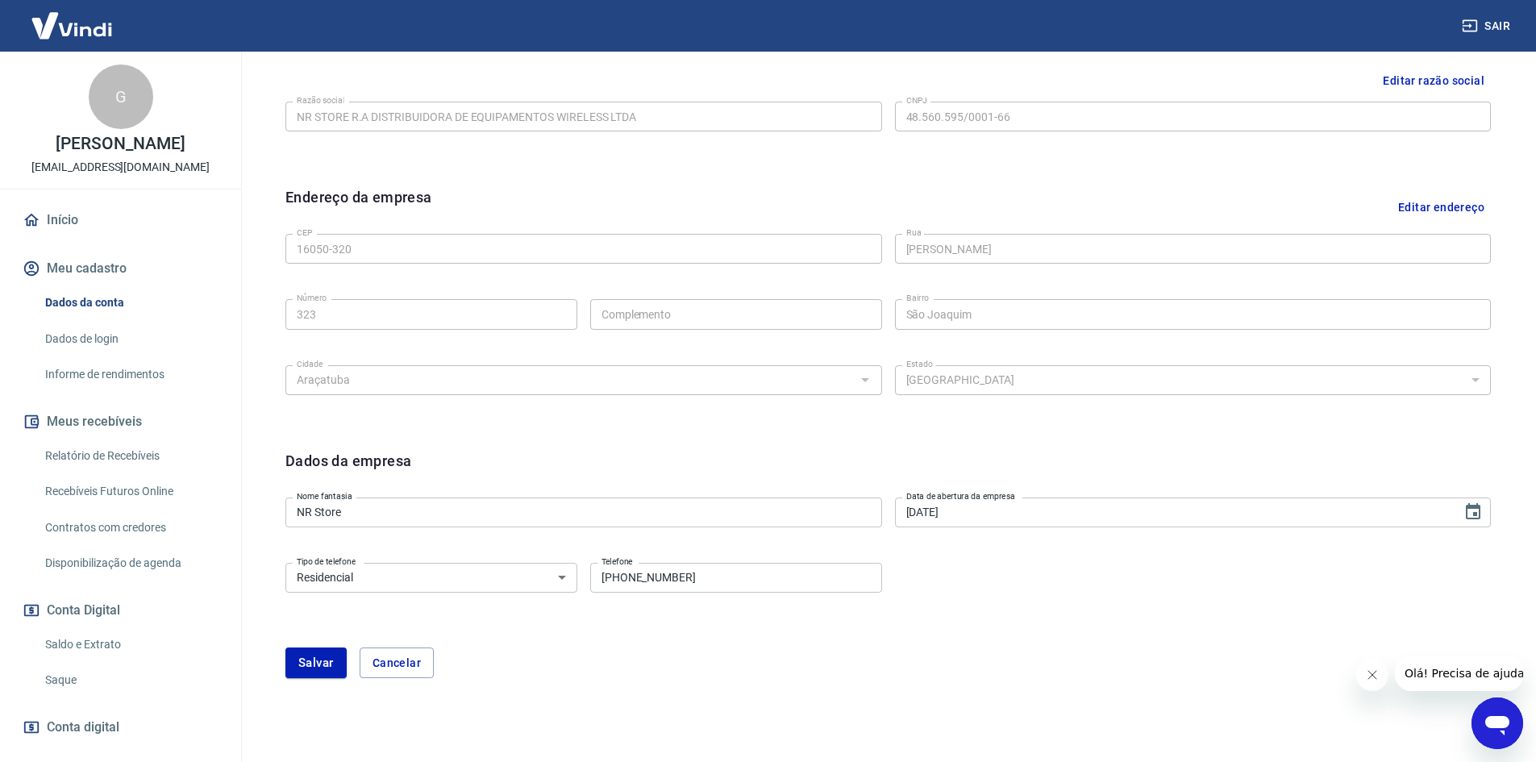 The height and width of the screenshot is (762, 1536). Describe the element at coordinates (1173, 512) in the screenshot. I see `input: DD/MM/YYYY` at that location.